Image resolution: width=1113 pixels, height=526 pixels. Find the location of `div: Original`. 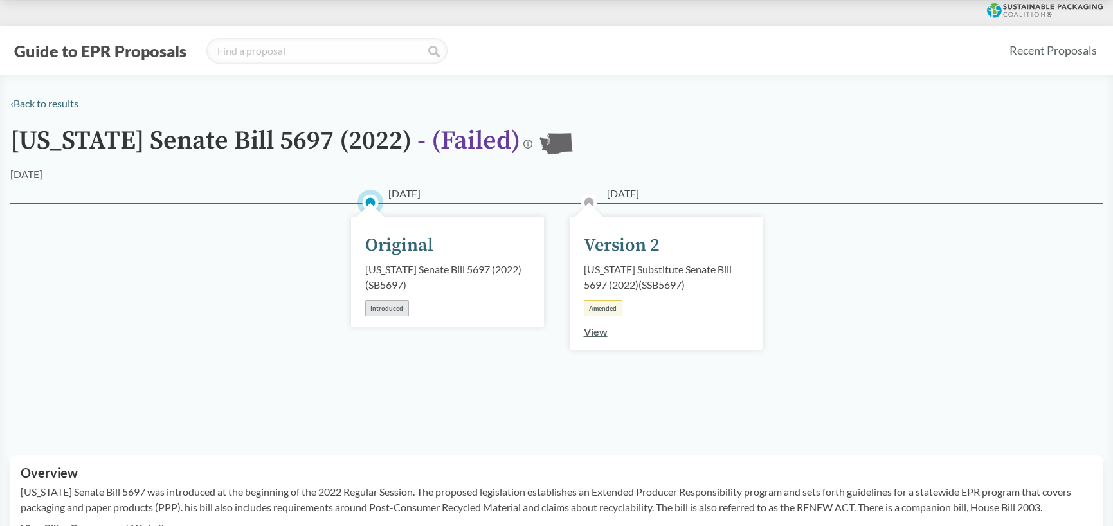

div: Original is located at coordinates (399, 246).